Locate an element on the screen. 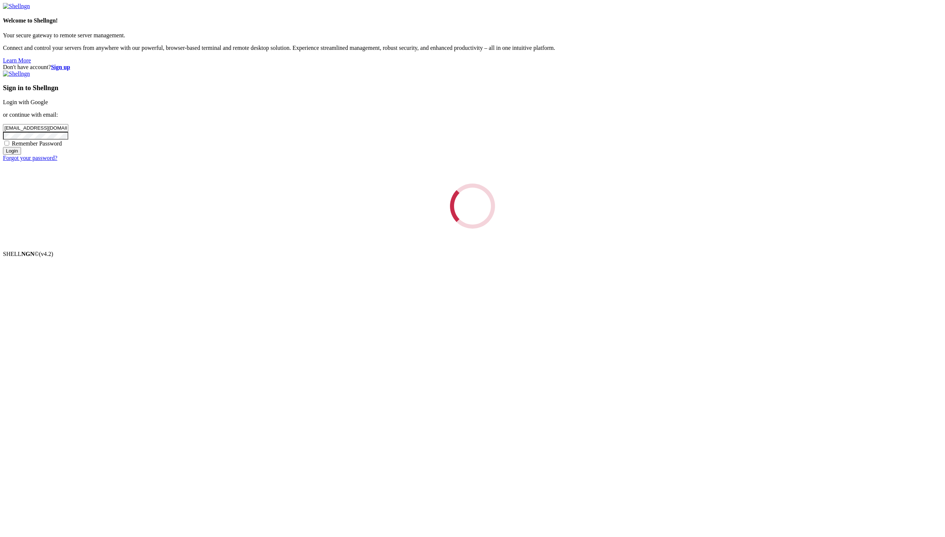 This screenshot has width=945, height=537. span: 4.2.0 is located at coordinates (46, 254).